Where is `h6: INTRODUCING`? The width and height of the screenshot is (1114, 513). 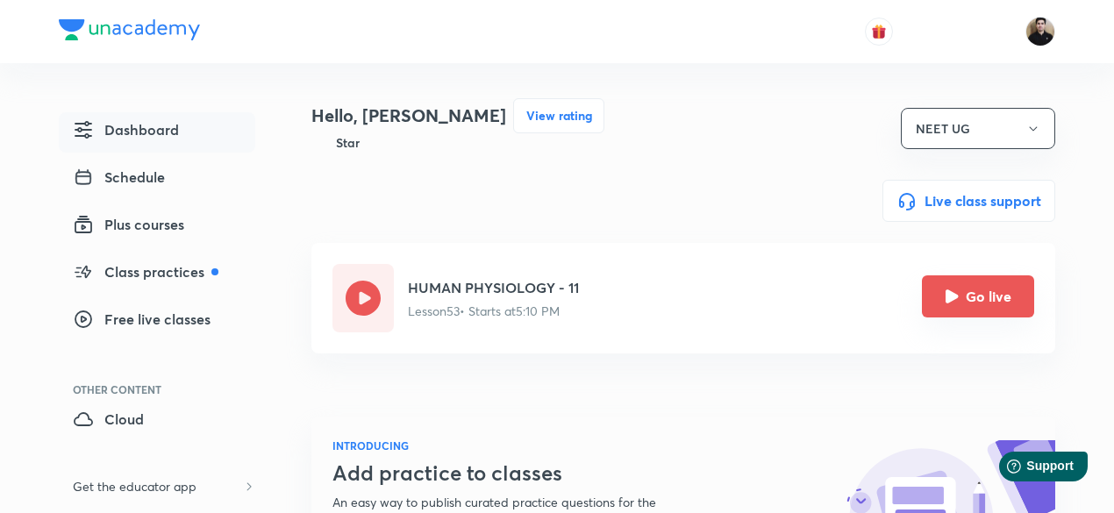
h6: INTRODUCING is located at coordinates (516, 445).